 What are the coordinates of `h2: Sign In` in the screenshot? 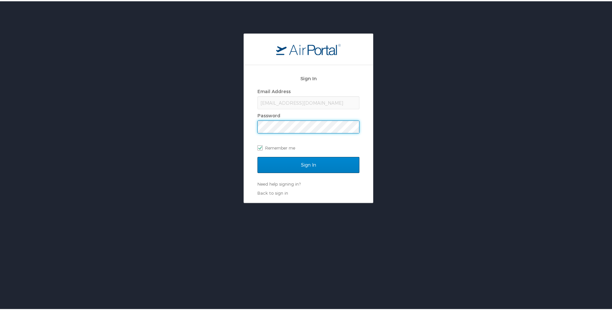 It's located at (309, 77).